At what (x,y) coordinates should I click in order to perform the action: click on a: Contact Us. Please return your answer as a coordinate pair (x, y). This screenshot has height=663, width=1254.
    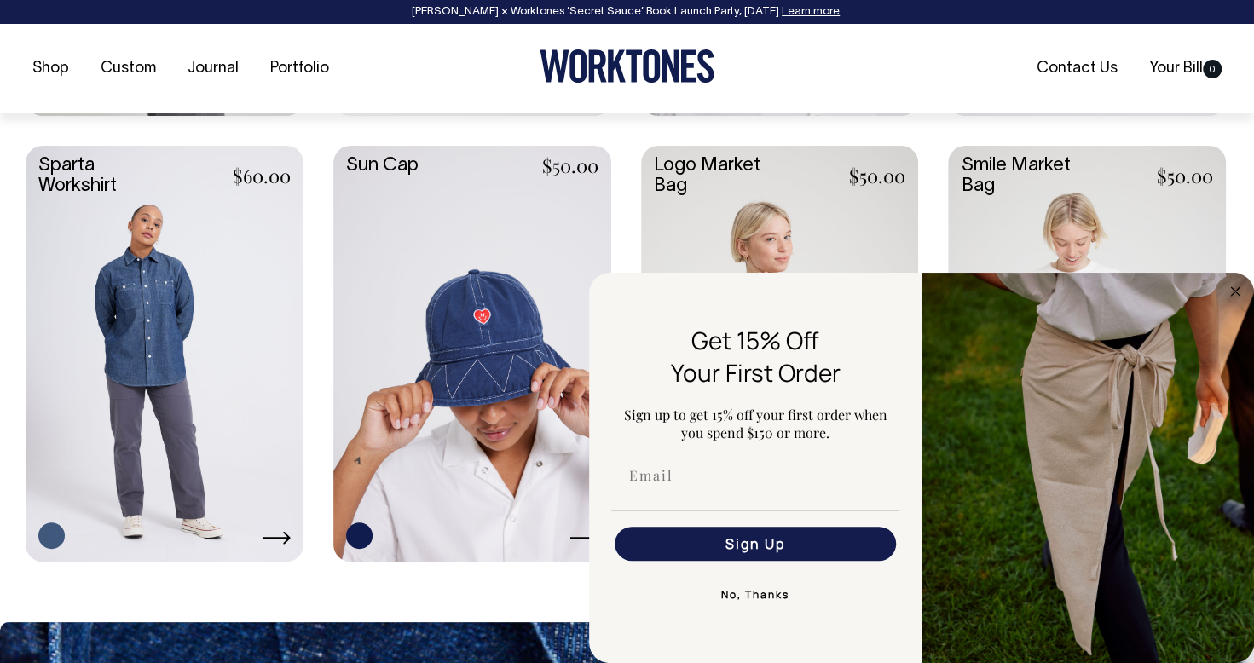
    Looking at the image, I should click on (1077, 68).